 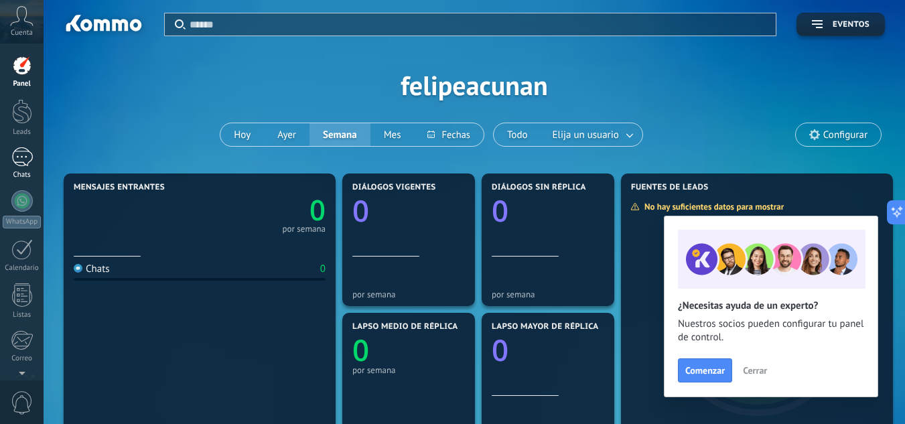 I want to click on button: Eventos, so click(x=840, y=24).